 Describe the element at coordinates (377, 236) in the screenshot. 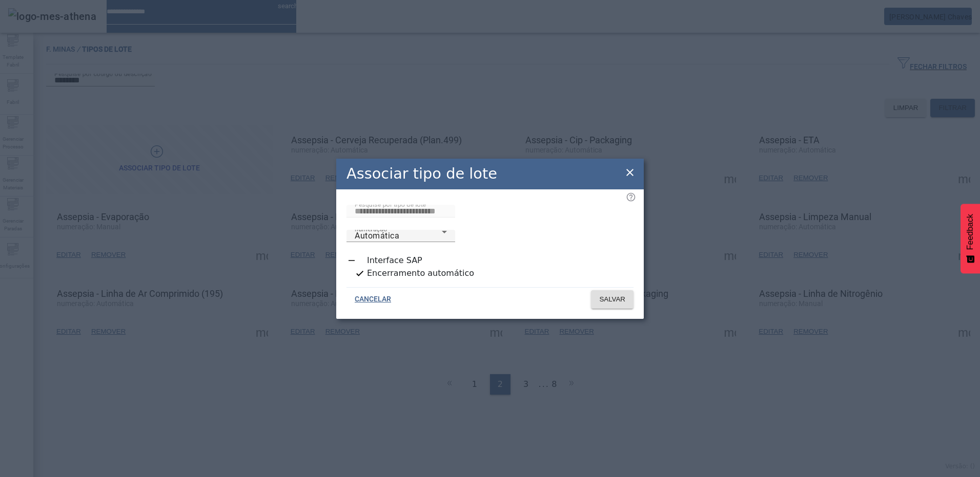

I see `span: Automática` at that location.